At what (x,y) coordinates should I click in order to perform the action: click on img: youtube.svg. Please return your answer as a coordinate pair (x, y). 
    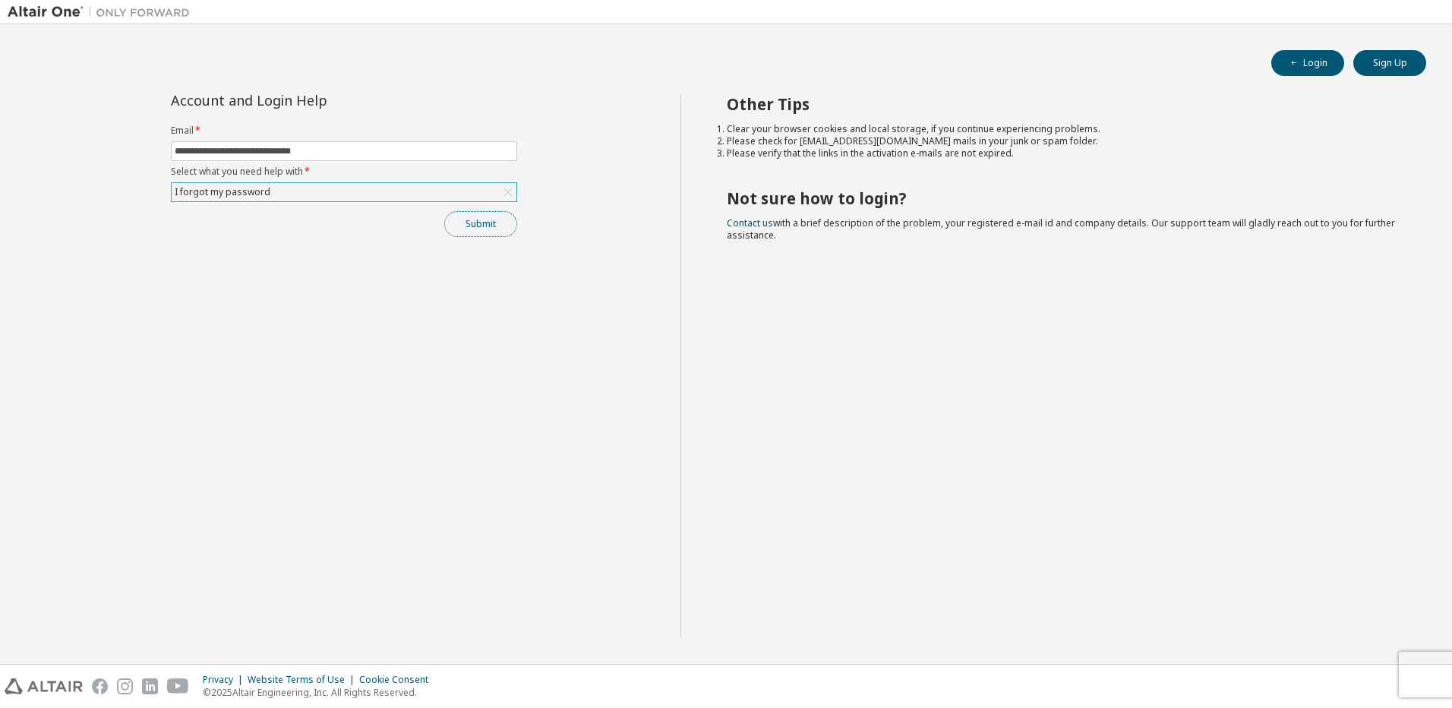
    Looking at the image, I should click on (178, 686).